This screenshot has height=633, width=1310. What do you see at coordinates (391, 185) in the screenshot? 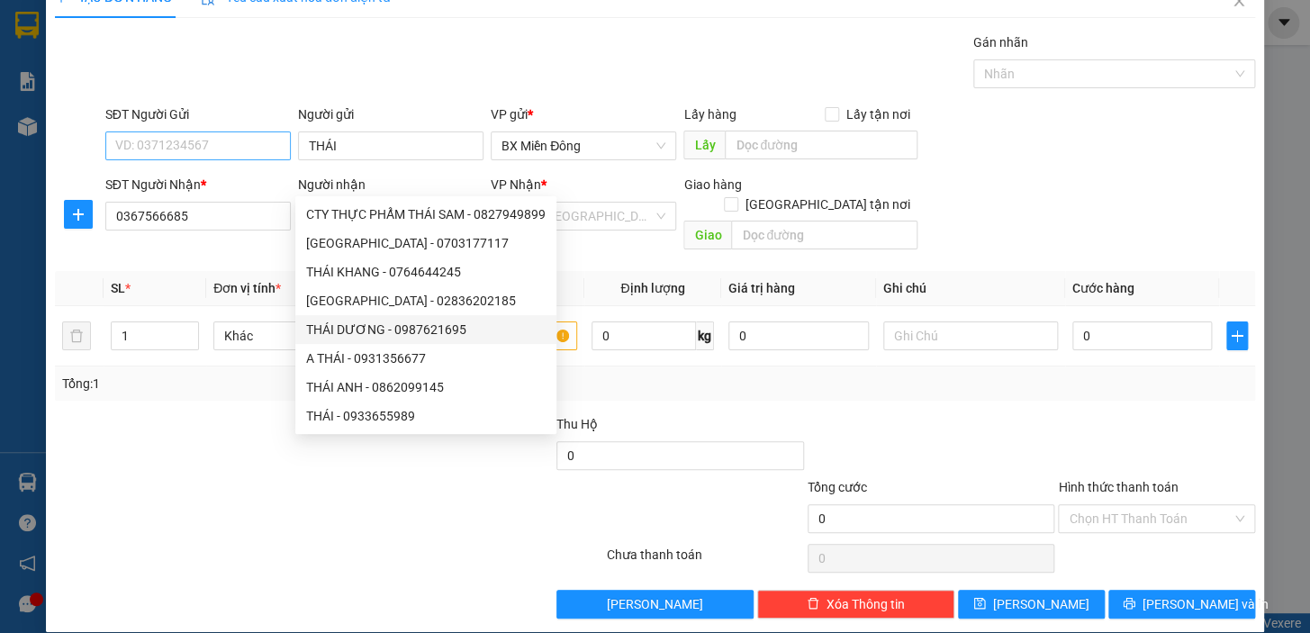
I see `div: Người nhận` at bounding box center [391, 185].